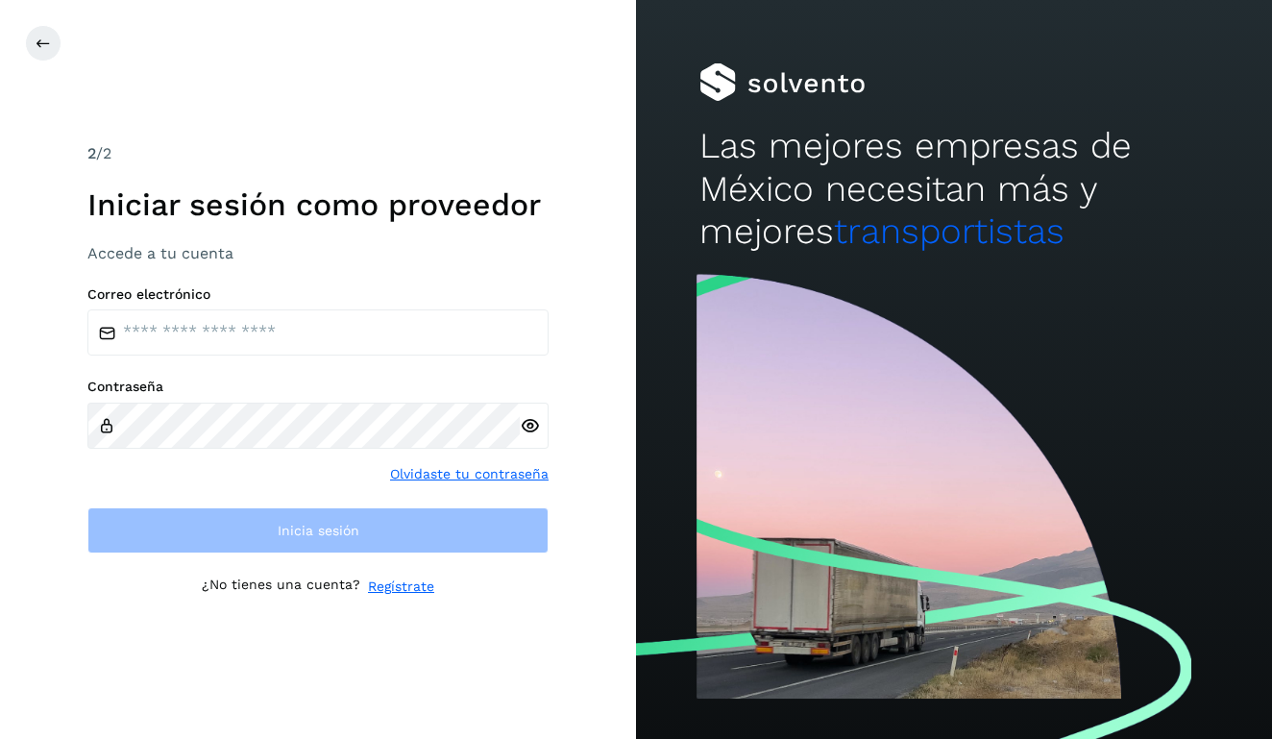  Describe the element at coordinates (318, 154) in the screenshot. I see `div: /2` at that location.